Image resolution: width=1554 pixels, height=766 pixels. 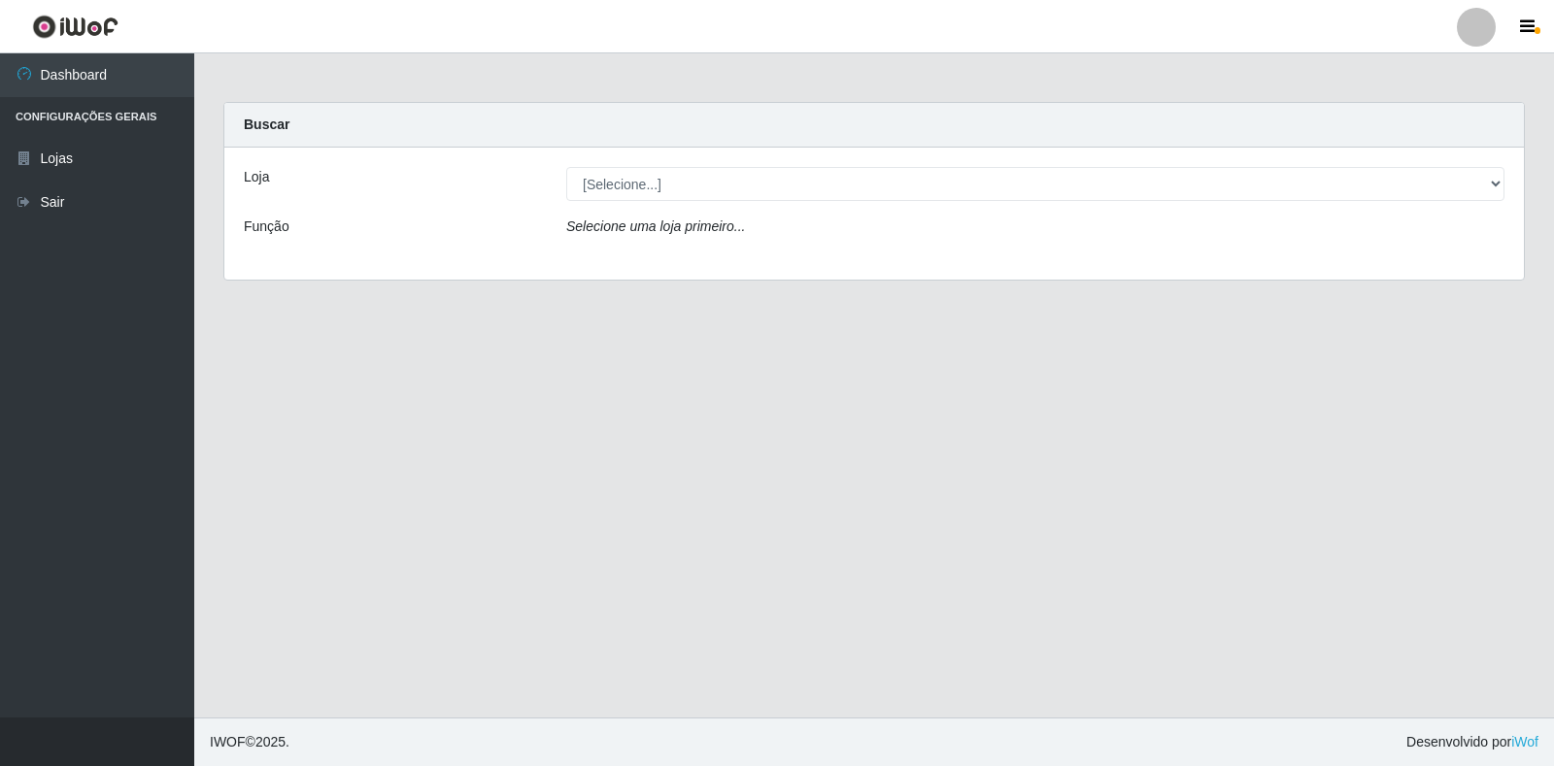 I want to click on span: © 2025 ., so click(x=250, y=742).